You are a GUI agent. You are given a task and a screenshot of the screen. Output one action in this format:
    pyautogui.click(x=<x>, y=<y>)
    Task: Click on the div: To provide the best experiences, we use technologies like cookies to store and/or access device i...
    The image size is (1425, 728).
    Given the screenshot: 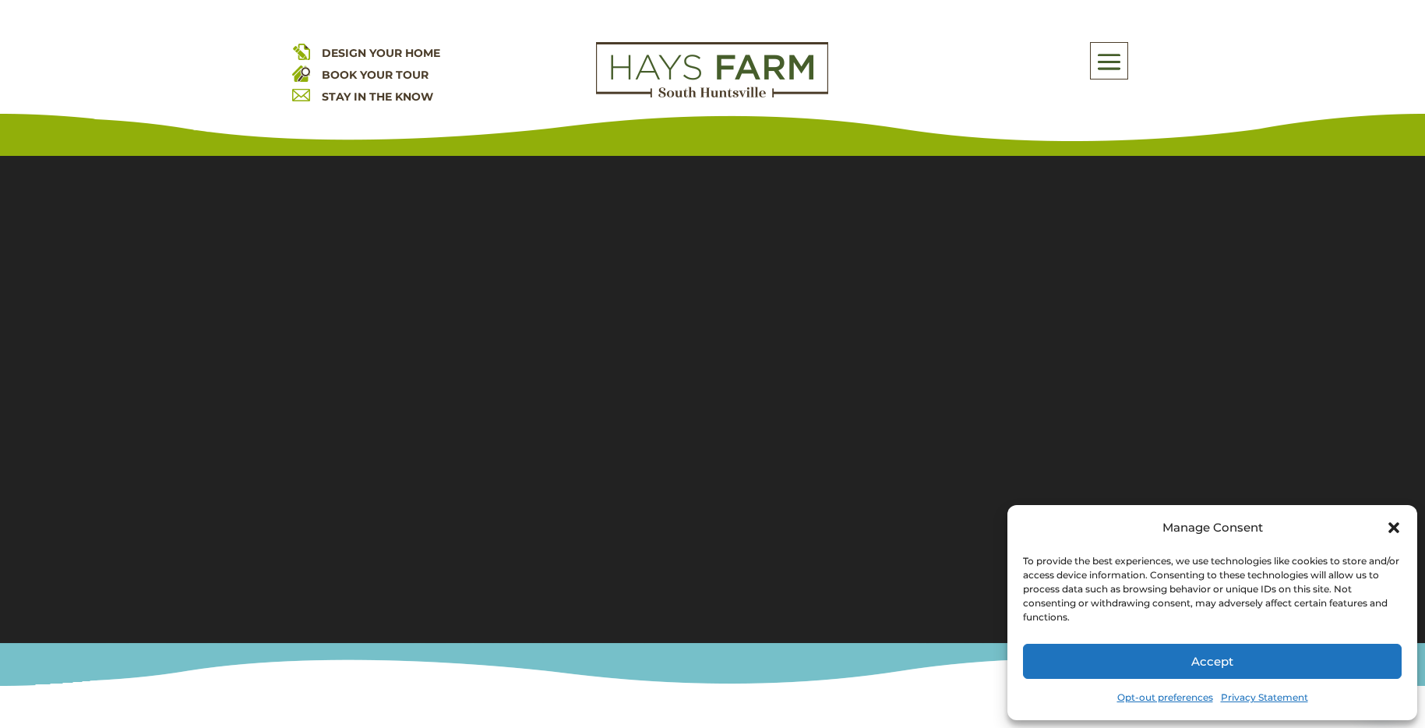 What is the action you would take?
    pyautogui.click(x=1211, y=589)
    